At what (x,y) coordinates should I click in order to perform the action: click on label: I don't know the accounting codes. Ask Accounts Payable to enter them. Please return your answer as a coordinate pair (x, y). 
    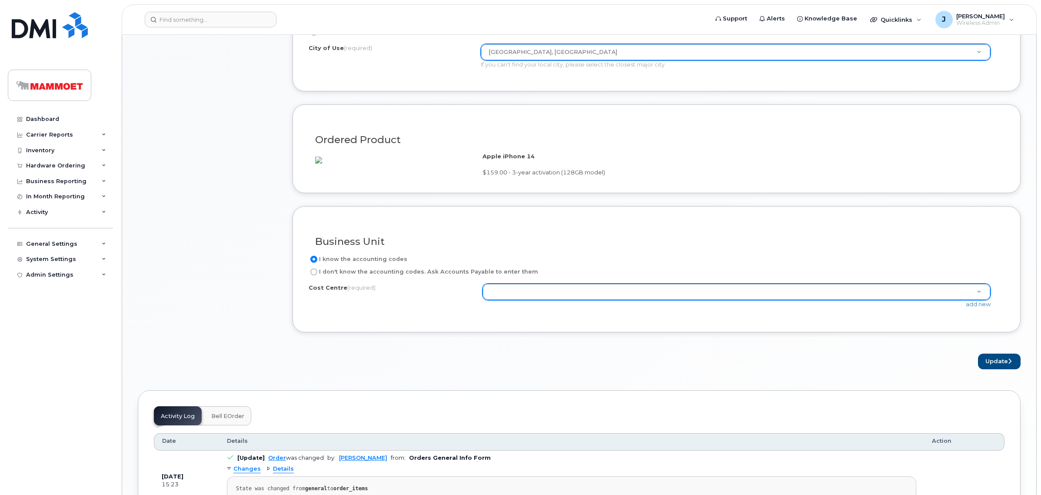
    Looking at the image, I should click on (423, 272).